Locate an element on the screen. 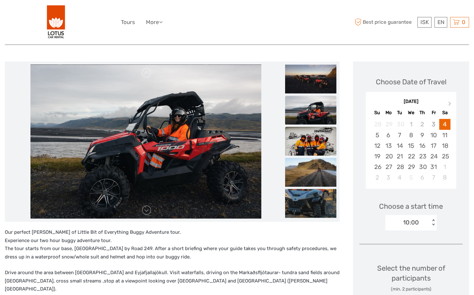  div: Choose Tuesday, October 21st, 2025 is located at coordinates (400, 156).